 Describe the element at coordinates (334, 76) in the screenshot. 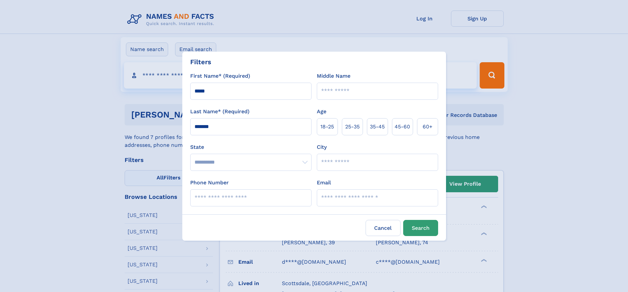

I see `label: Middle Name` at that location.